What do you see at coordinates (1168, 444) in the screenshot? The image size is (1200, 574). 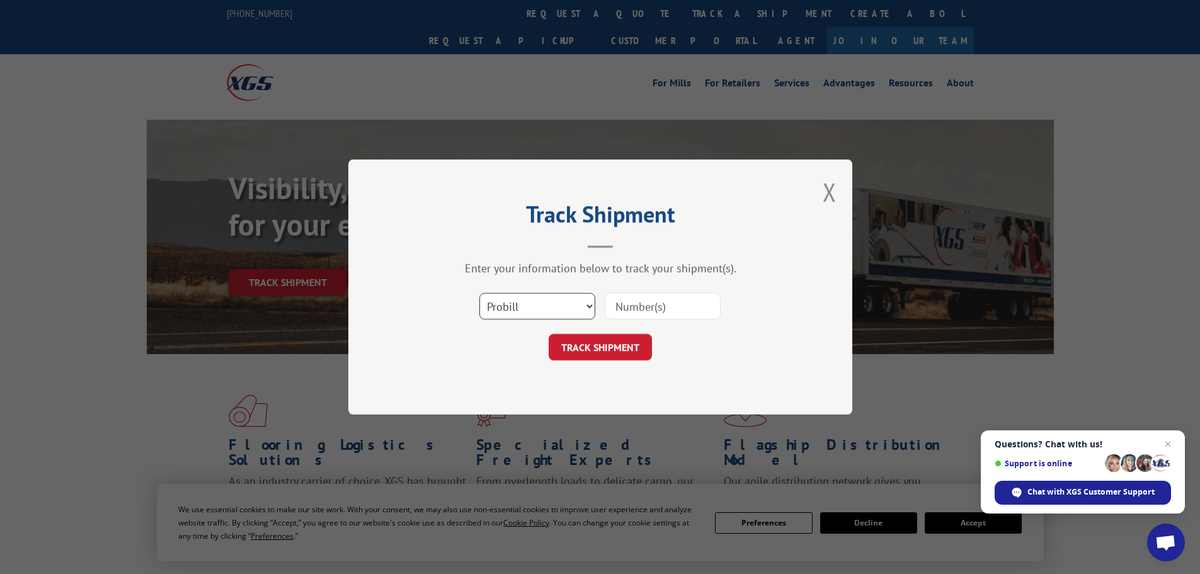 I see `span: Close chat` at bounding box center [1168, 444].